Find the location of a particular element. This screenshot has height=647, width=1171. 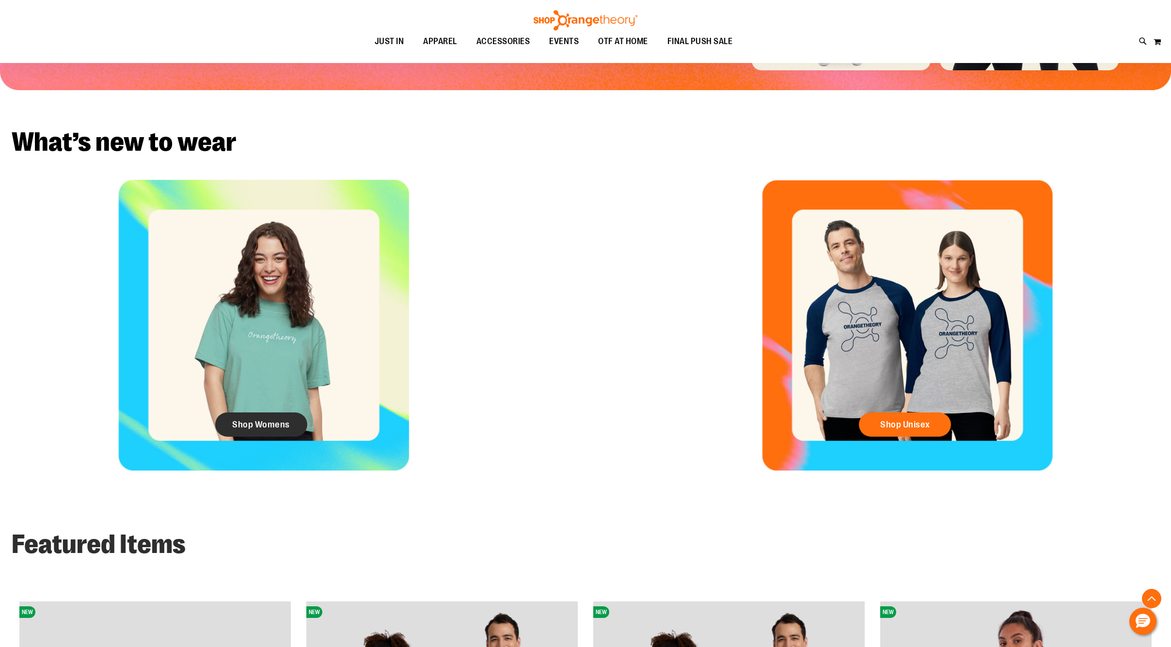

a: OTF AT HOME is located at coordinates (623, 42).